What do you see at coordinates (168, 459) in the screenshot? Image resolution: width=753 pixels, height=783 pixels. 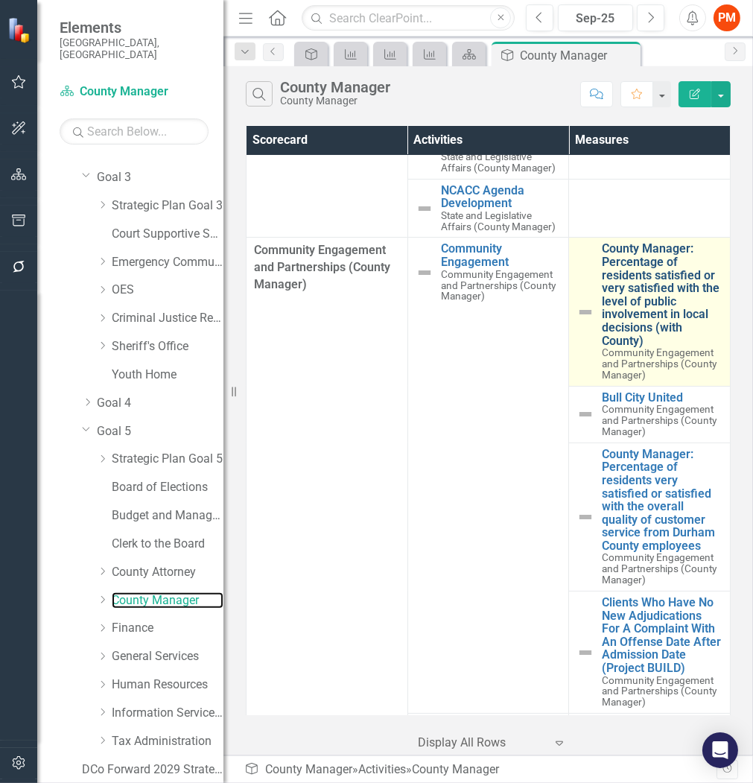 I see `a: Strategic Plan Goal 5` at bounding box center [168, 459].